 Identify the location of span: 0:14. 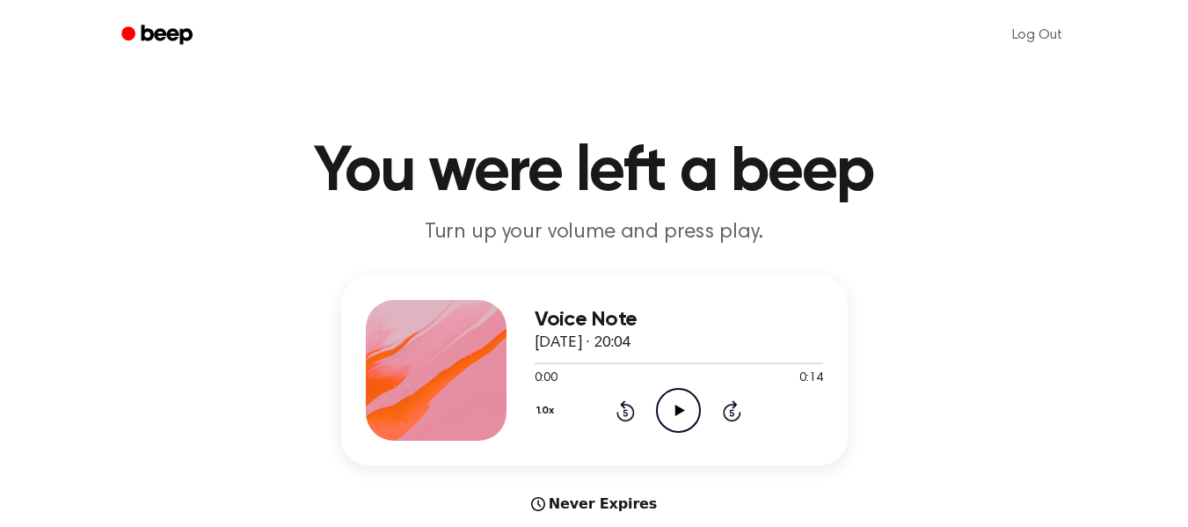
(811, 378).